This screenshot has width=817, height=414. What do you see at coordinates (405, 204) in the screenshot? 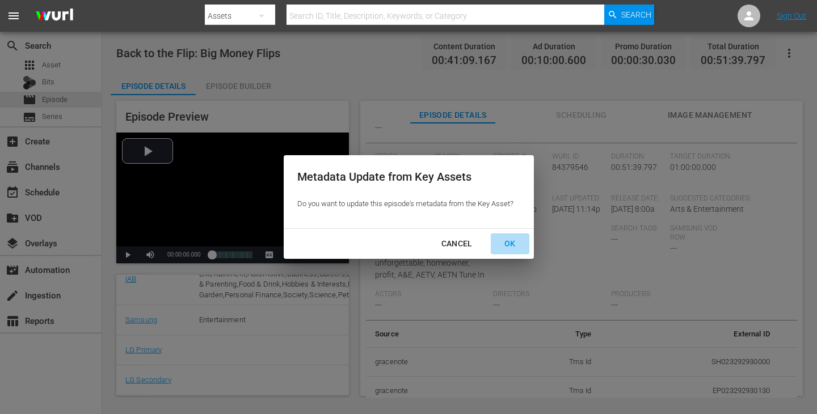
I see `p: Do you want to update this episode's metadata from the Key Asset?` at bounding box center [405, 204].